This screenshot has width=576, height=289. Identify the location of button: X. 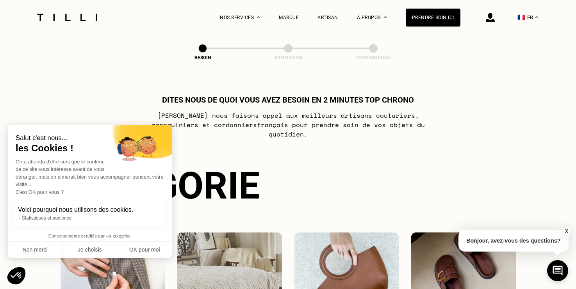
(566, 232).